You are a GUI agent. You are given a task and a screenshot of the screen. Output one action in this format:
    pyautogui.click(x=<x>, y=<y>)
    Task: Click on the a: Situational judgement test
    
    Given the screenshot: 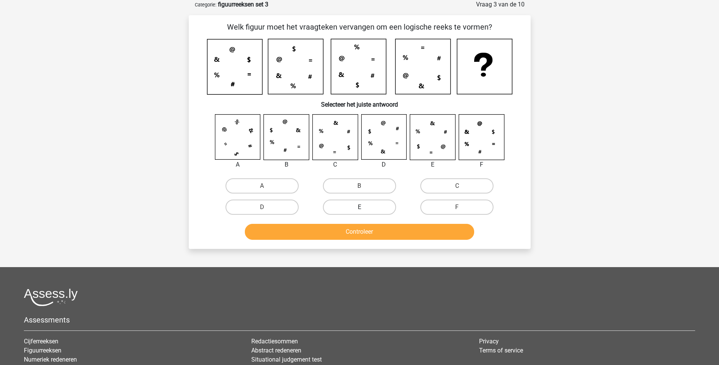 What is the action you would take?
    pyautogui.click(x=287, y=359)
    